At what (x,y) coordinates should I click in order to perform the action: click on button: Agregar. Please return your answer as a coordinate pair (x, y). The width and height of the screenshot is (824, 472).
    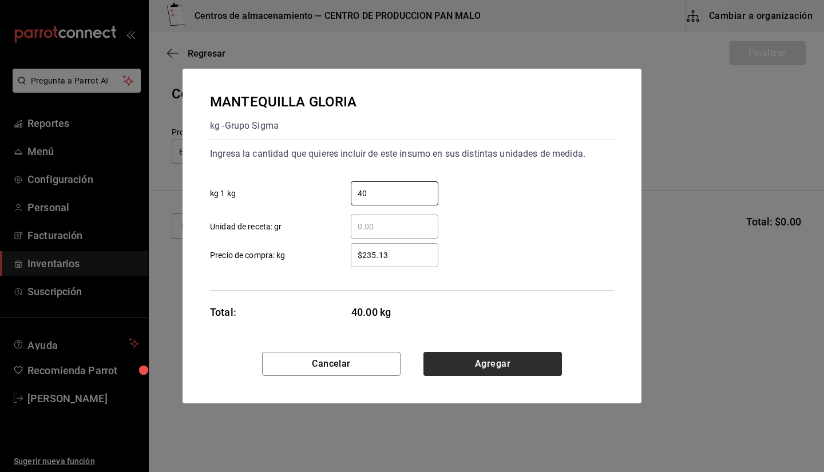
    Looking at the image, I should click on (493, 364).